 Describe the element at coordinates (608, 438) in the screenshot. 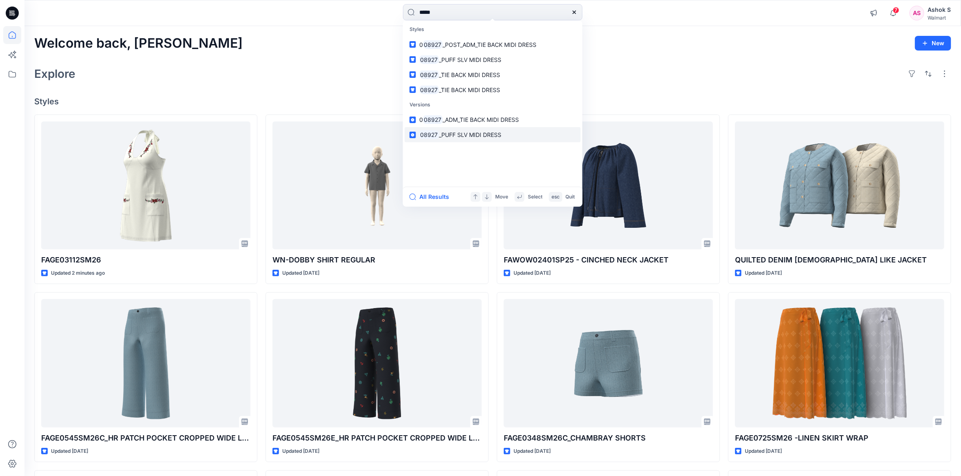

I see `p: FAGE0348SM26C_CHAMBRAY SHORTS` at that location.